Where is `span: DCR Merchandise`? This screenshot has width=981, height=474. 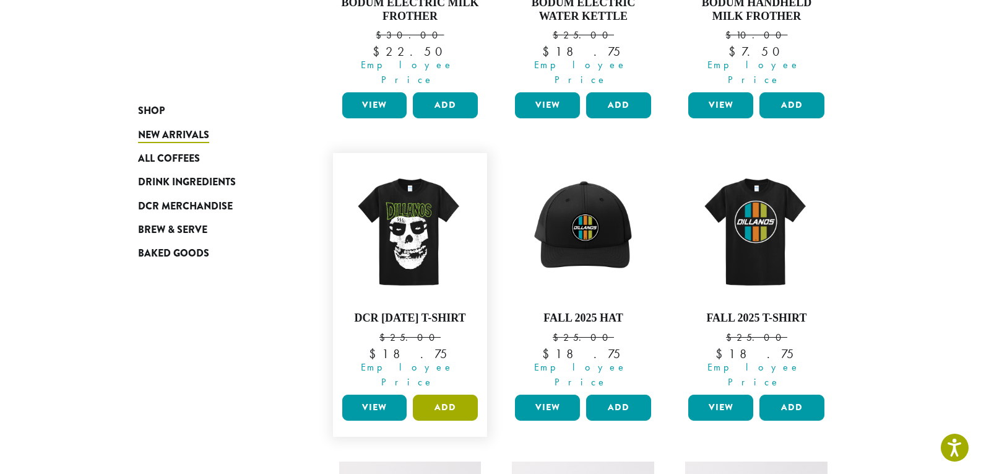 span: DCR Merchandise is located at coordinates (185, 206).